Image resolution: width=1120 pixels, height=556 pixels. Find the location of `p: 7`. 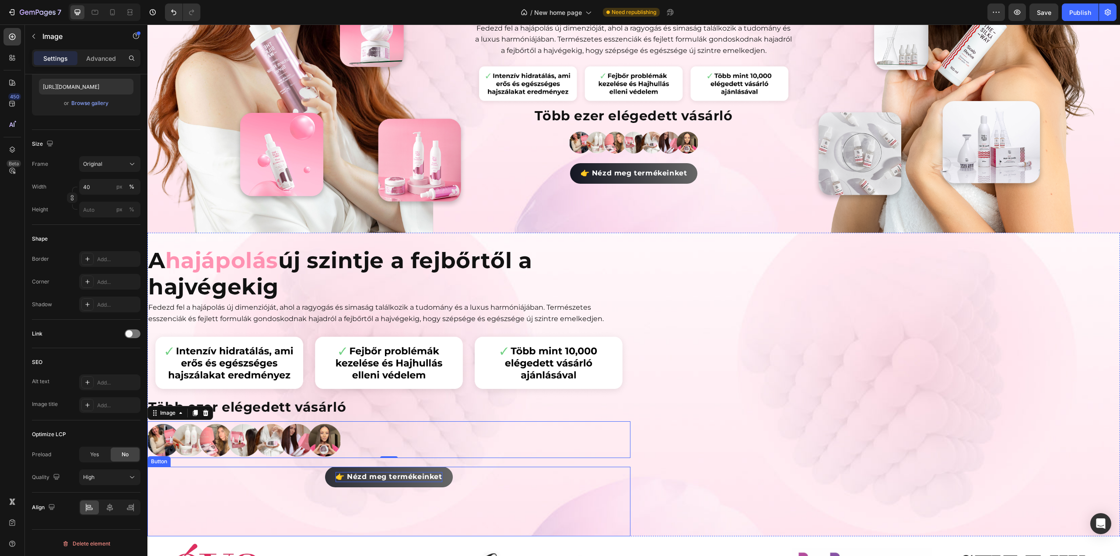

p: 7 is located at coordinates (59, 12).